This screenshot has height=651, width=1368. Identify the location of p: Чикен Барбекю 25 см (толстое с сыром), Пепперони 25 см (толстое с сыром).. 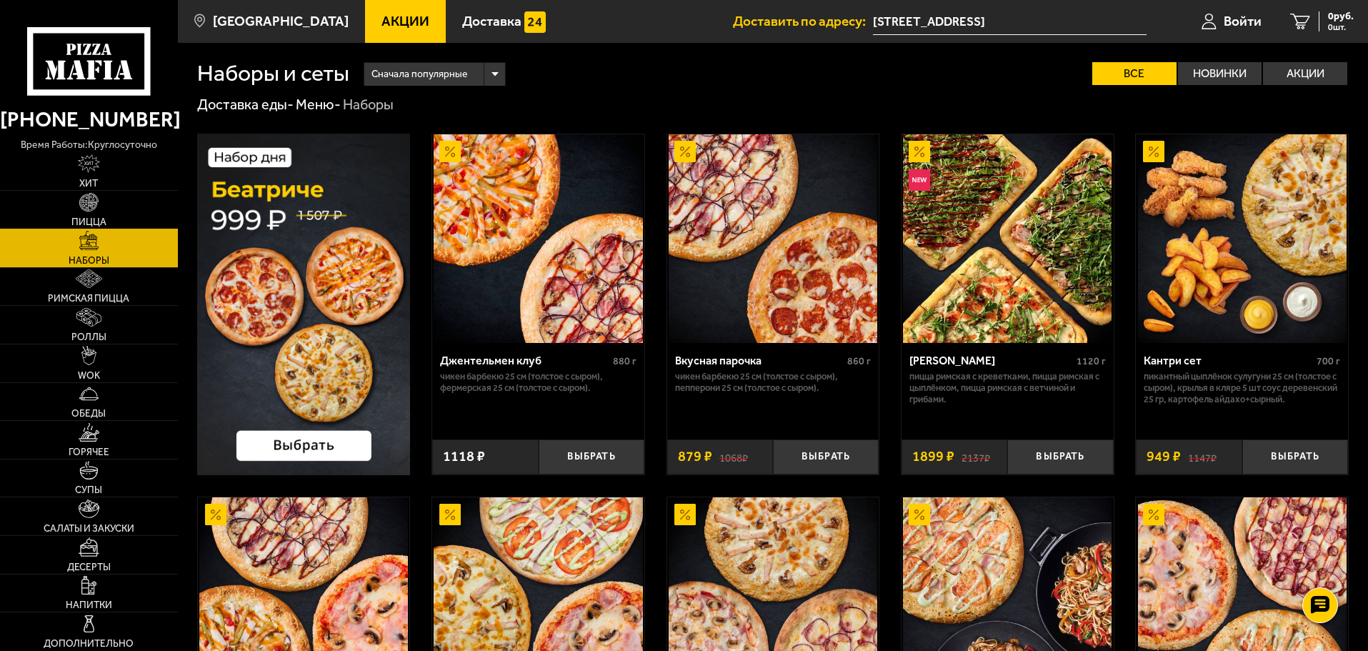
(773, 382).